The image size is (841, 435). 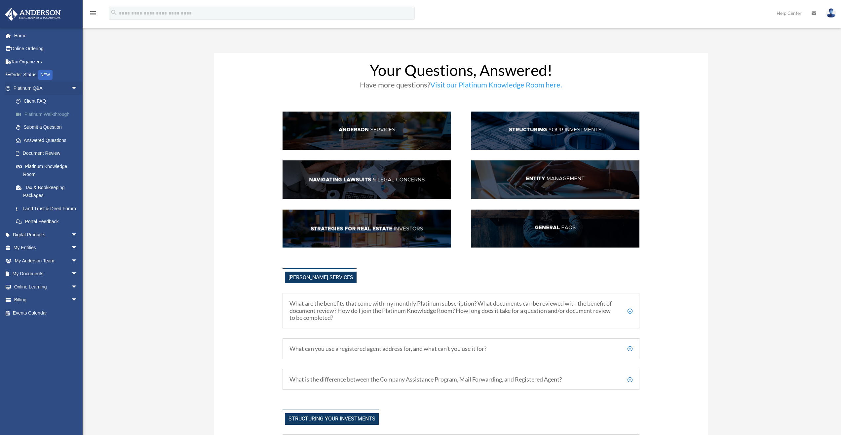 I want to click on a: menu, so click(x=93, y=14).